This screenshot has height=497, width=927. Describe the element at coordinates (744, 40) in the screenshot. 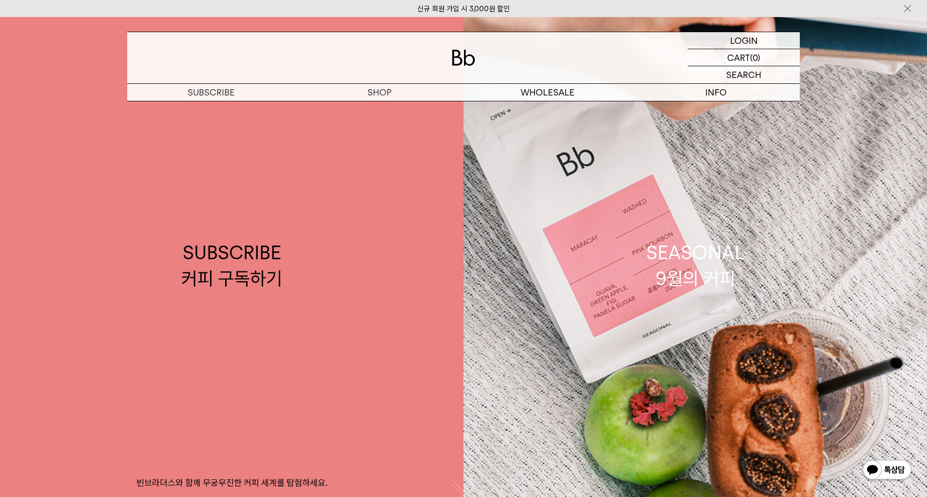

I see `p: LOGIN` at that location.